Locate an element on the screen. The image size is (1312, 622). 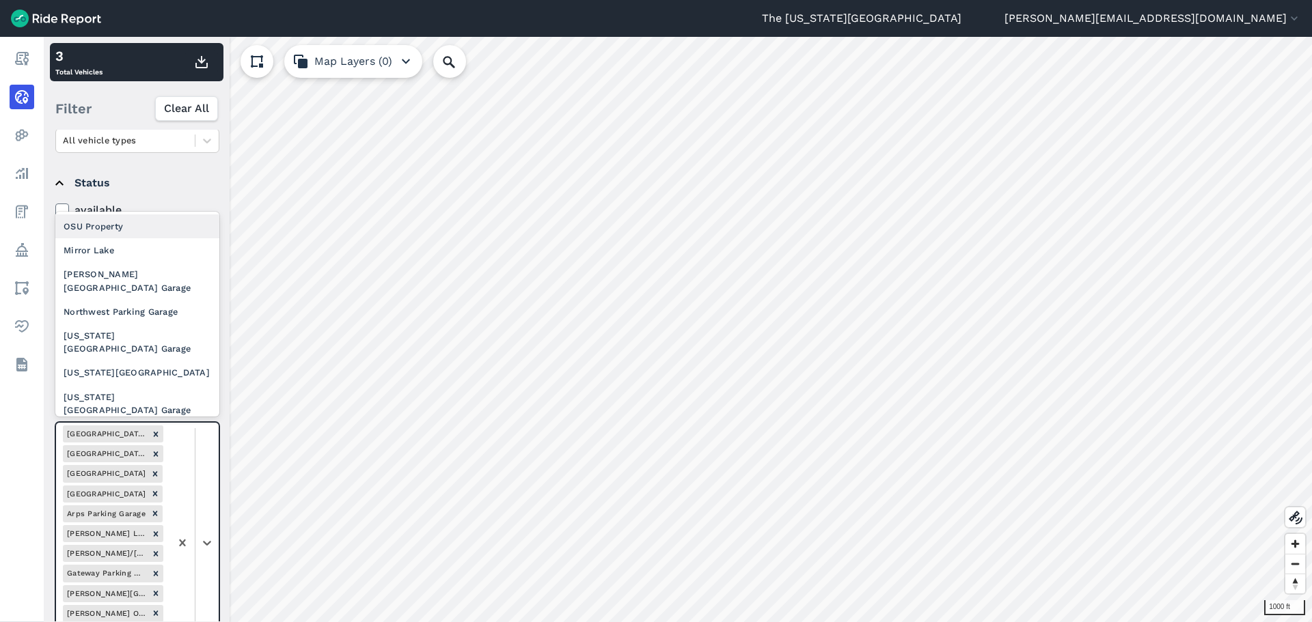
div: Mirror Lake is located at coordinates (137, 250).